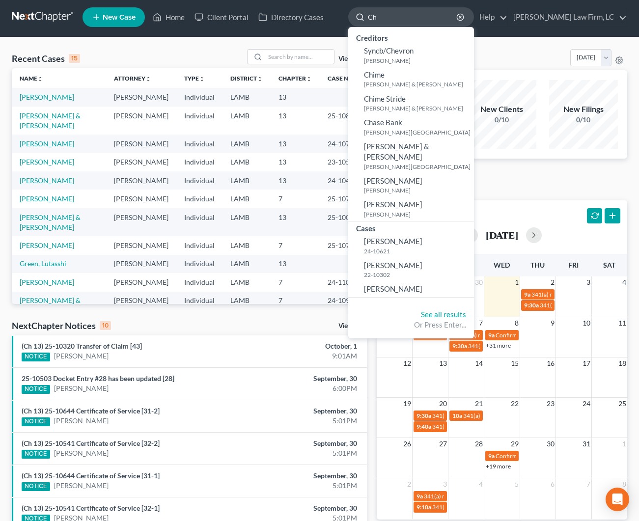 The height and width of the screenshot is (521, 639). I want to click on span: 25, so click(622, 404).